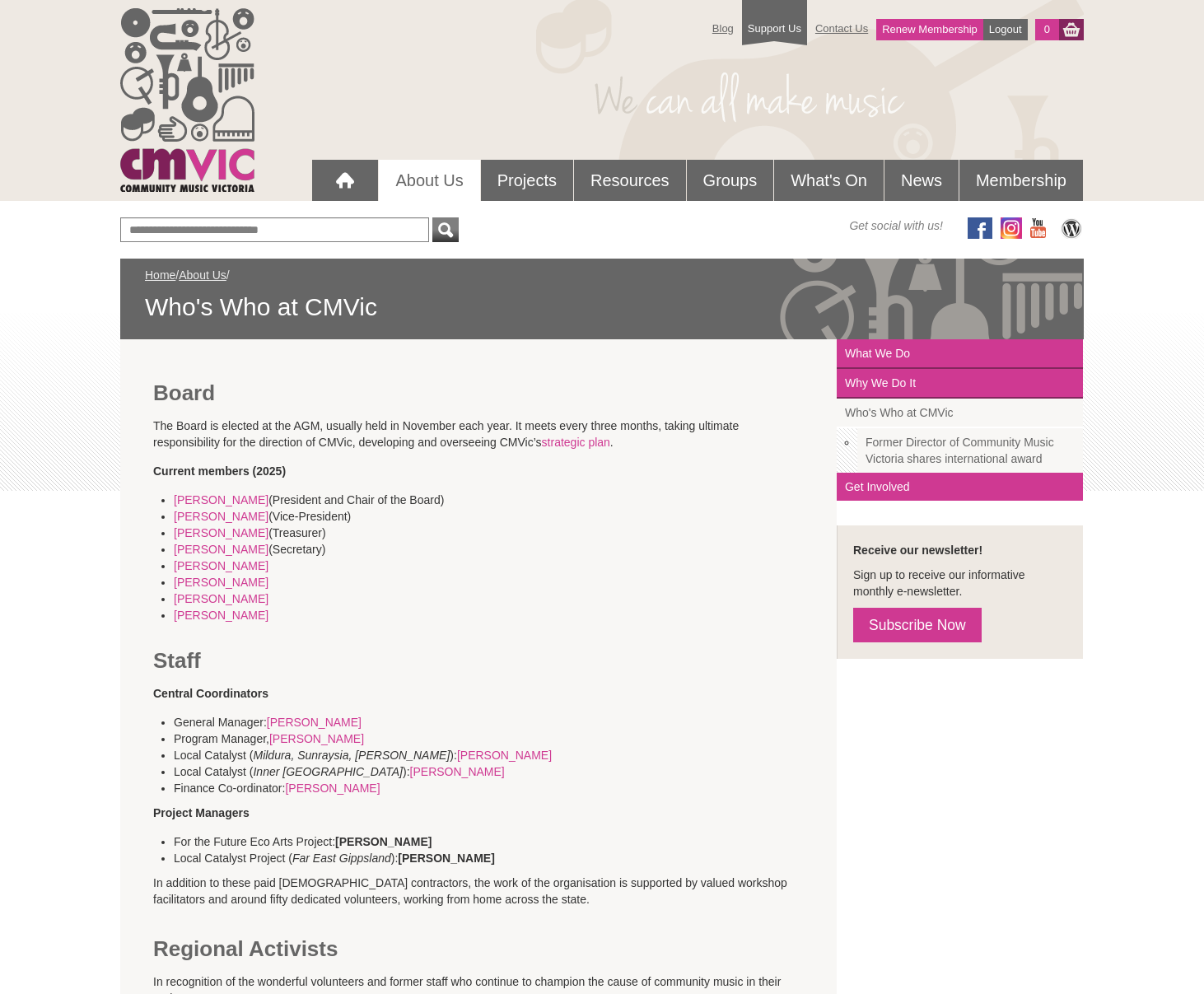 The image size is (1204, 994). What do you see at coordinates (479, 393) in the screenshot?
I see `h2: Board` at bounding box center [479, 393].